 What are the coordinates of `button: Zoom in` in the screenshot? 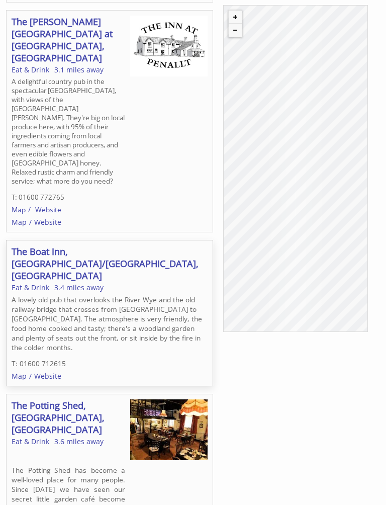 It's located at (235, 17).